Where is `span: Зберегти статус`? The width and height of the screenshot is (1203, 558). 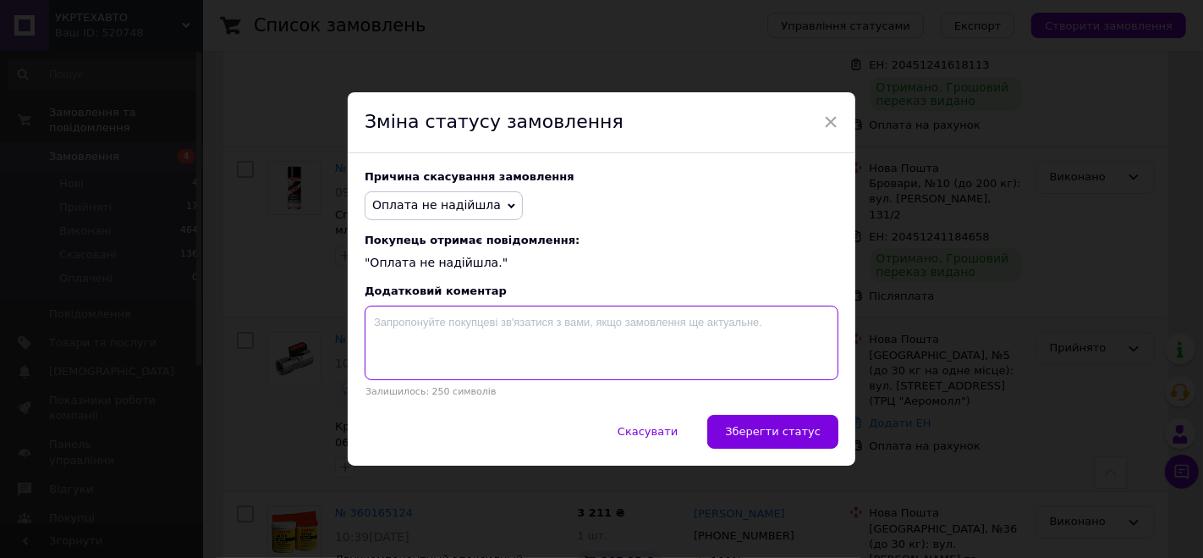
span: Зберегти статус is located at coordinates (773, 431).